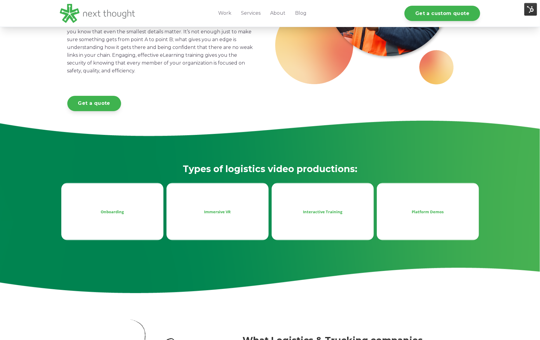  What do you see at coordinates (97, 13) in the screenshot?
I see `img: LG - NextThought Logo` at bounding box center [97, 13].